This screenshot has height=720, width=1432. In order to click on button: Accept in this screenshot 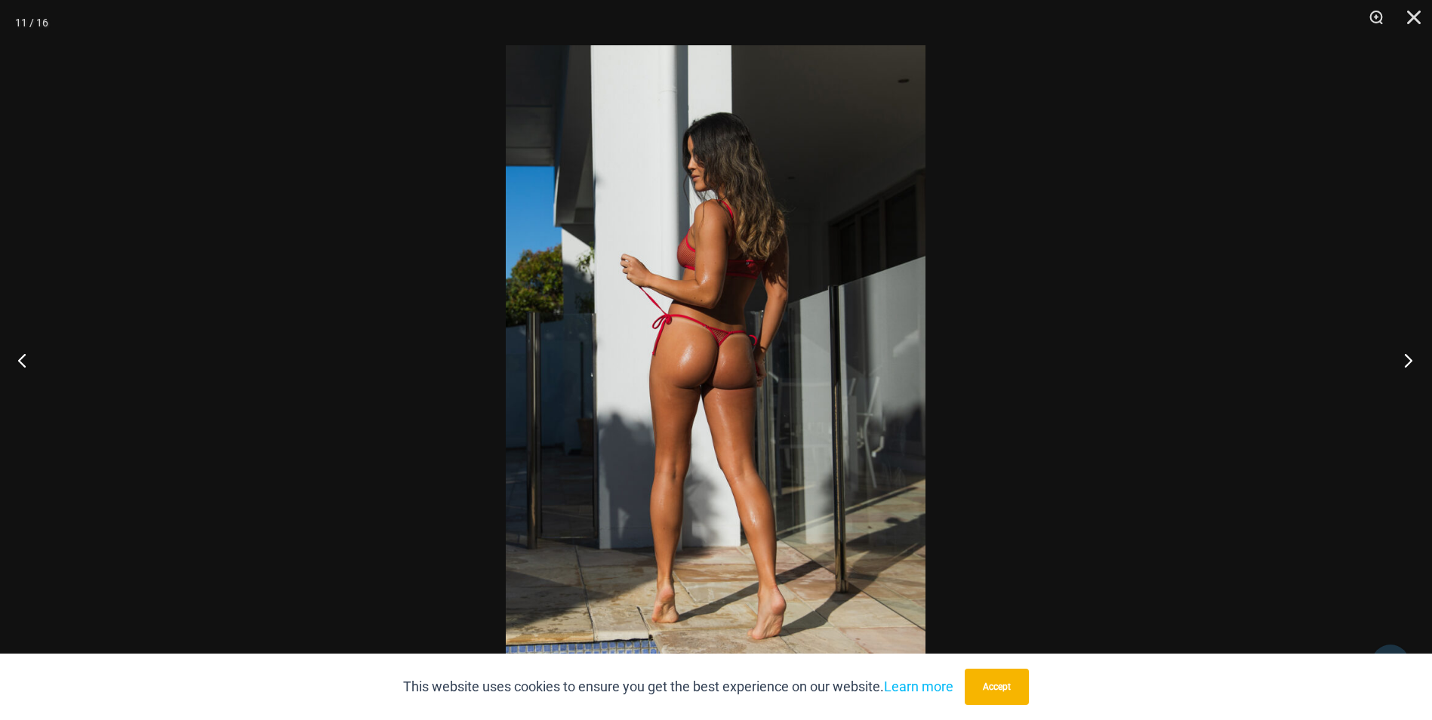, I will do `click(996, 687)`.